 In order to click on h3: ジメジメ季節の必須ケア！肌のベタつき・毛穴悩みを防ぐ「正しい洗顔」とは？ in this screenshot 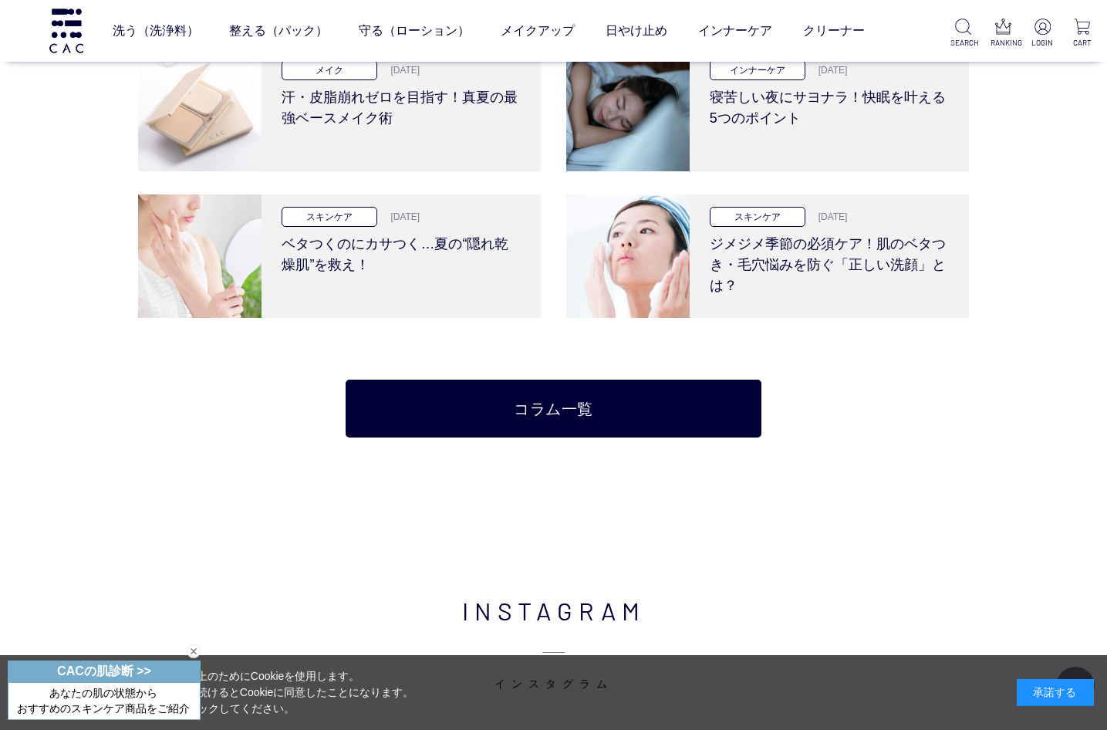, I will do `click(829, 261)`.